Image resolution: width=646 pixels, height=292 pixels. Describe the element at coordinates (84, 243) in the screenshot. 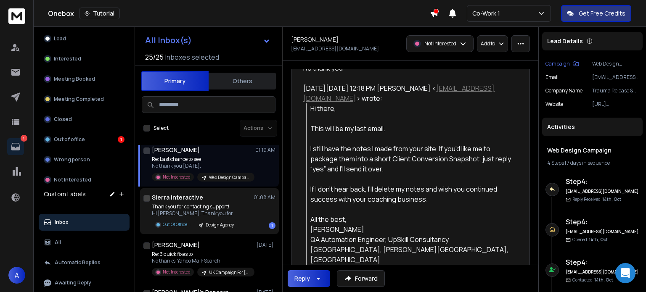

I see `button: All` at that location.